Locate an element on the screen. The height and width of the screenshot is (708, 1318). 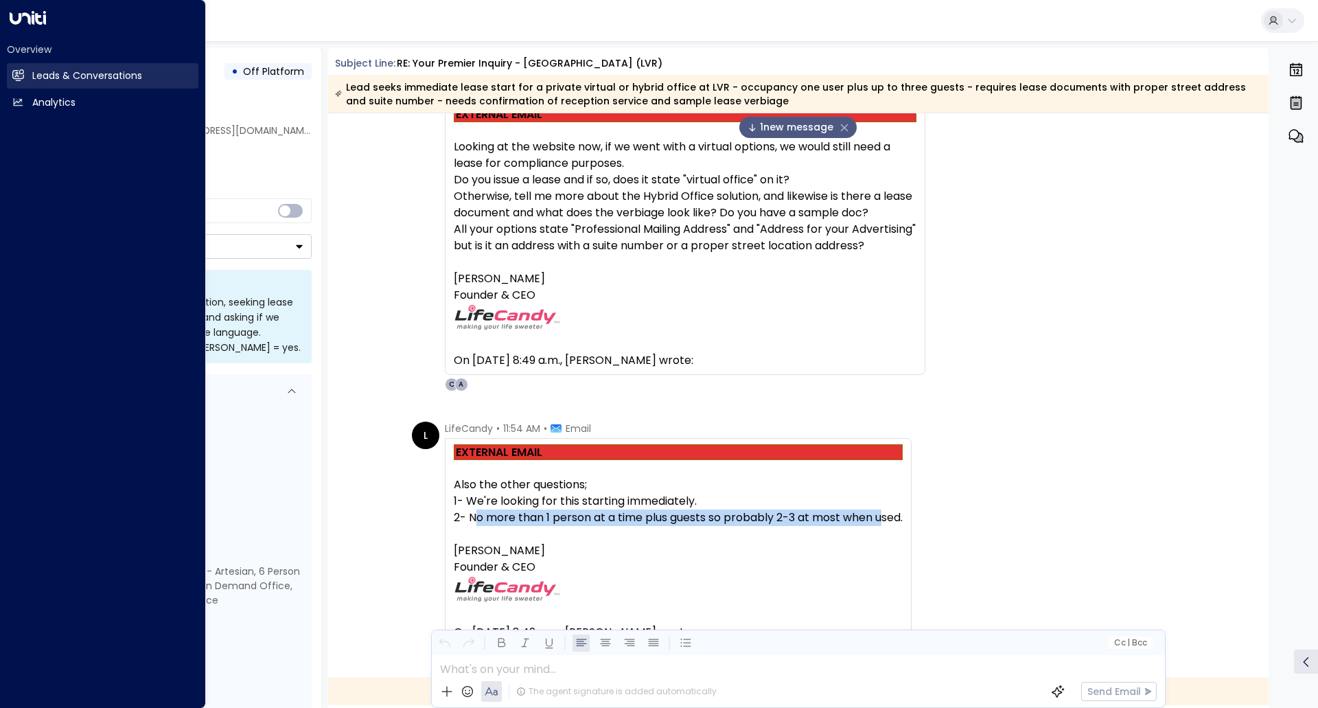
a: Analytics is located at coordinates (102, 102).